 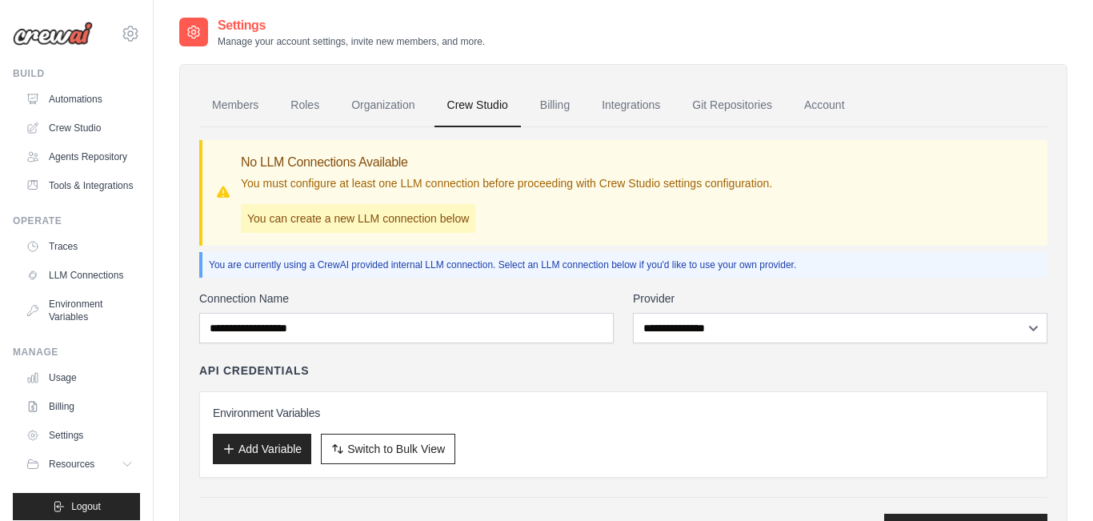 What do you see at coordinates (254, 370) in the screenshot?
I see `h4: API Credentials` at bounding box center [254, 370].